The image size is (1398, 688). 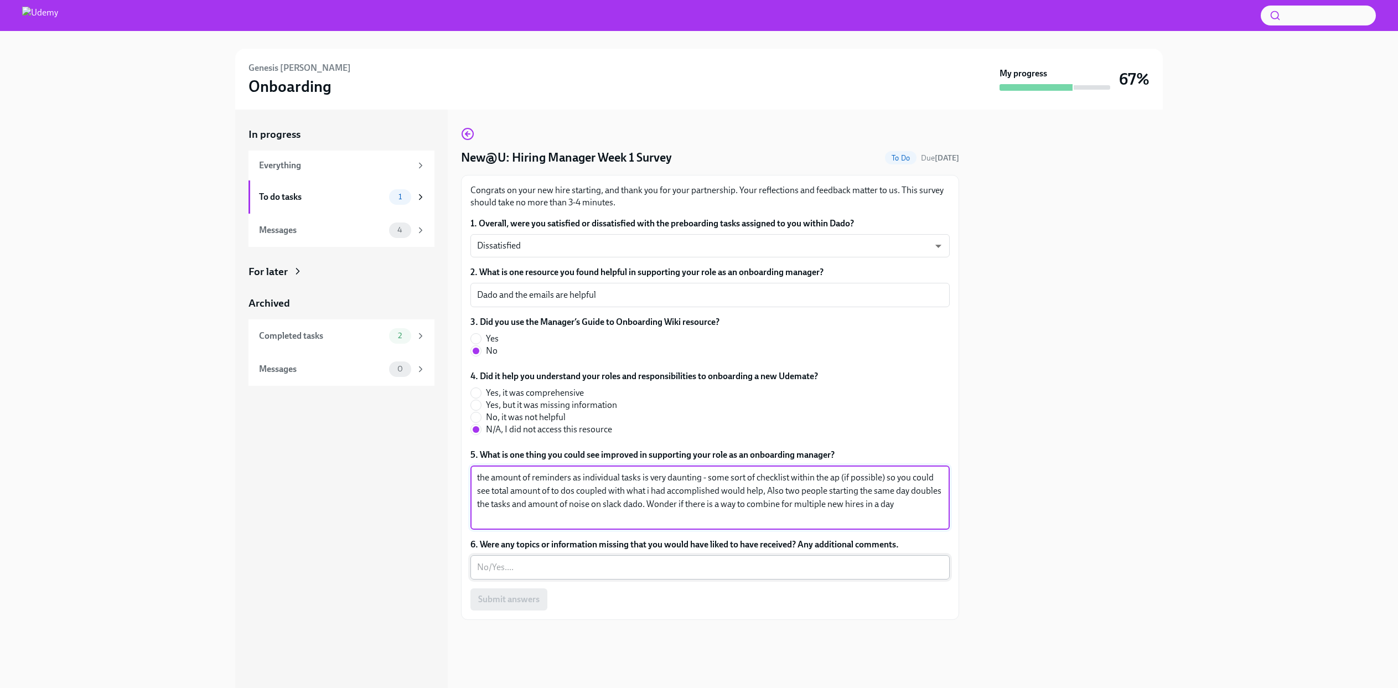 I want to click on a: Messages4, so click(x=341, y=230).